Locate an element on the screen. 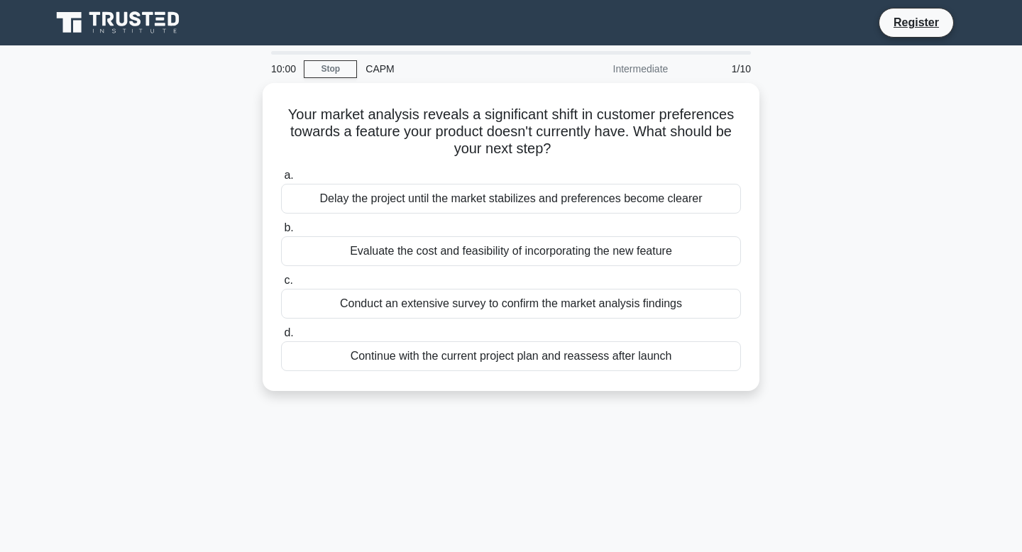 The image size is (1022, 552). div: CAPM is located at coordinates (454, 69).